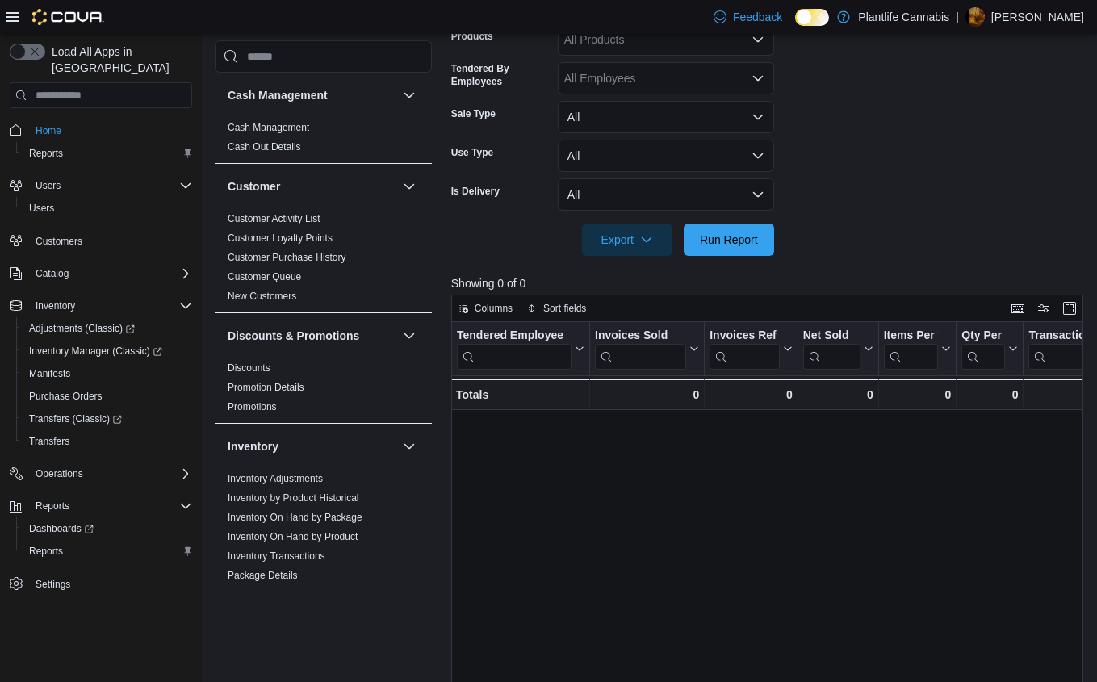 Image resolution: width=1097 pixels, height=682 pixels. I want to click on button: Export, so click(627, 240).